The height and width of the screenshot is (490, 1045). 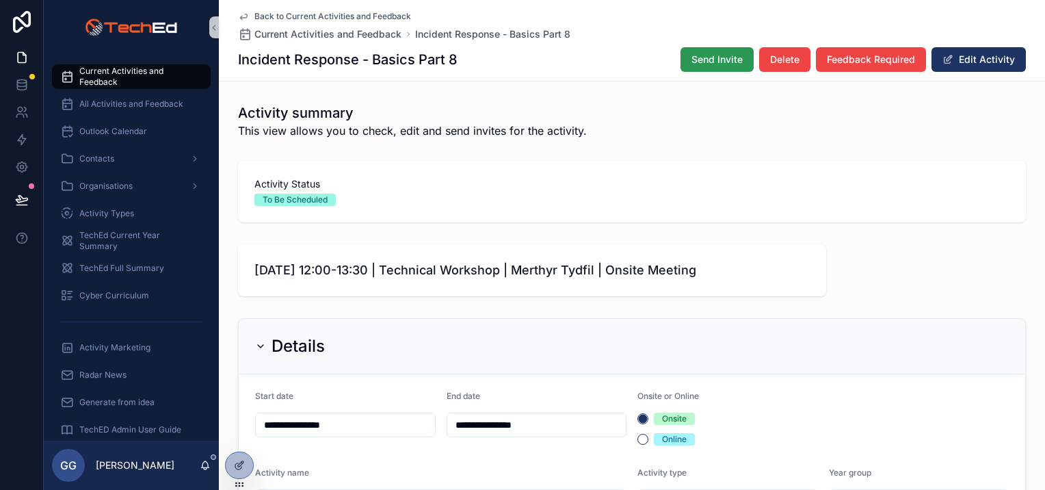 I want to click on a: TechED Admin User Guide, so click(x=131, y=429).